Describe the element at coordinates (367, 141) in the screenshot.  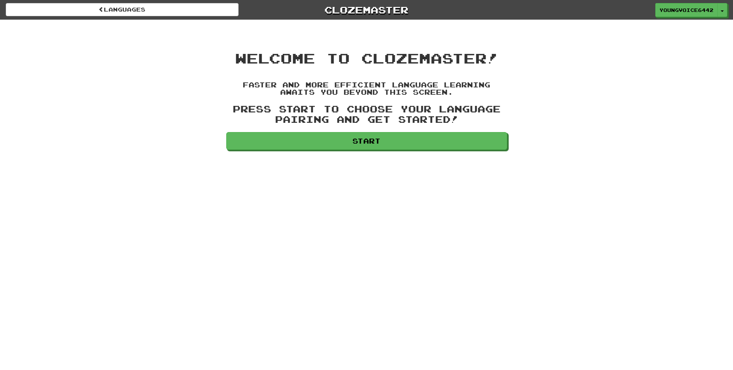
I see `a: Start` at that location.